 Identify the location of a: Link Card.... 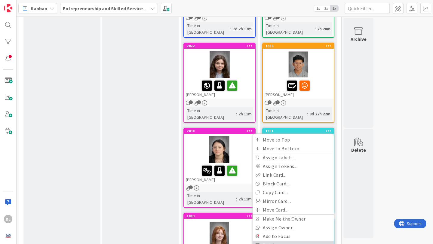
(293, 175).